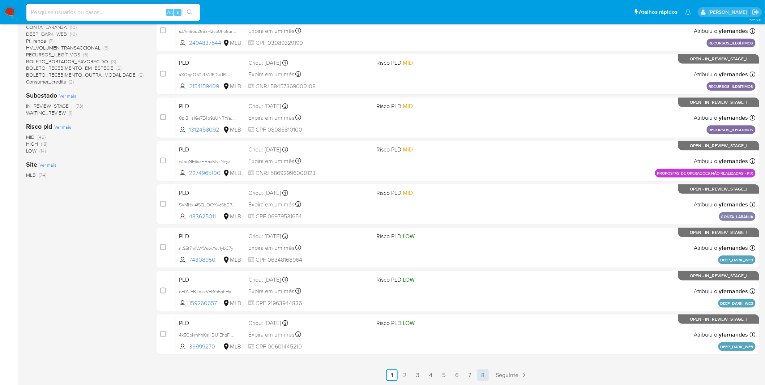 Image resolution: width=765 pixels, height=385 pixels. Describe the element at coordinates (658, 12) in the screenshot. I see `span: Atalhos rápidos` at that location.